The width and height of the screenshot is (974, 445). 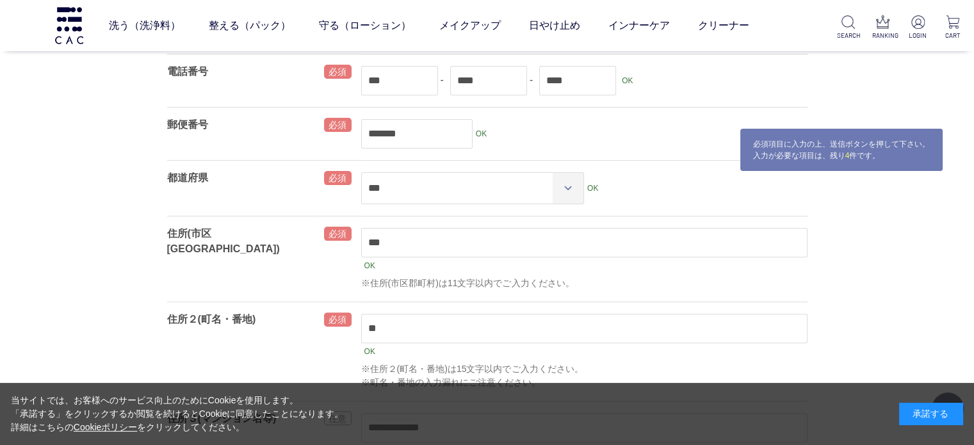 What do you see at coordinates (106, 427) in the screenshot?
I see `a: Cookieポリシー` at bounding box center [106, 427].